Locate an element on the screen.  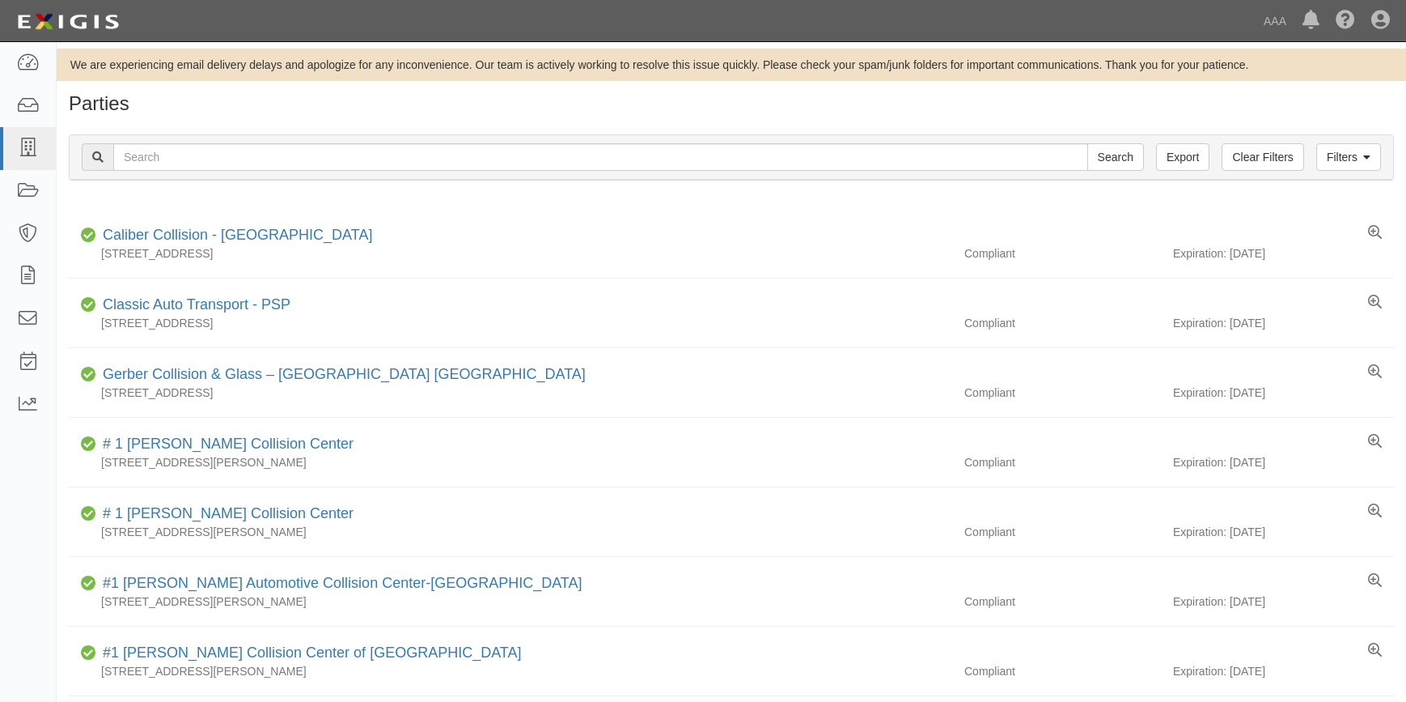
a: Clear Filters is located at coordinates (1262, 157).